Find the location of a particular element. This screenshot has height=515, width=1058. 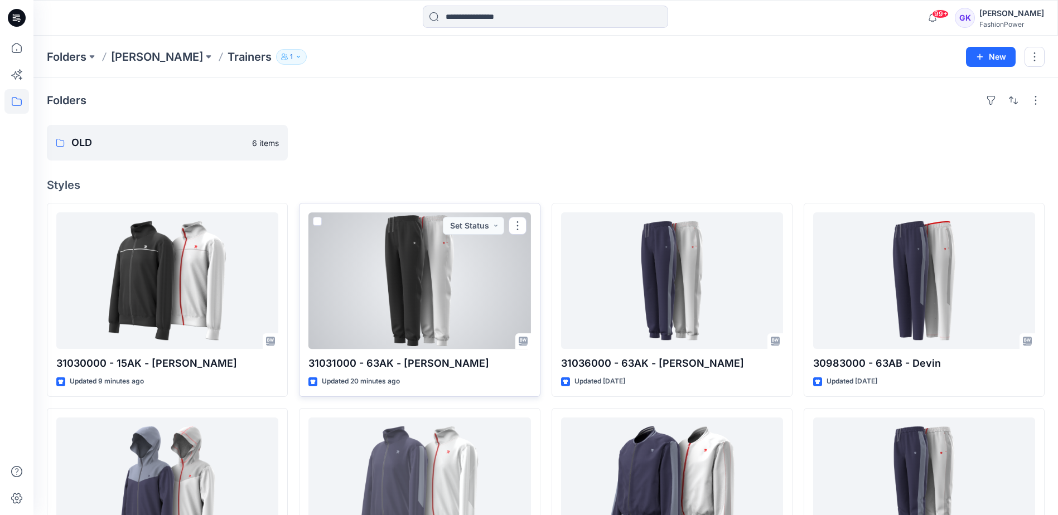

div: GK is located at coordinates (965, 18).